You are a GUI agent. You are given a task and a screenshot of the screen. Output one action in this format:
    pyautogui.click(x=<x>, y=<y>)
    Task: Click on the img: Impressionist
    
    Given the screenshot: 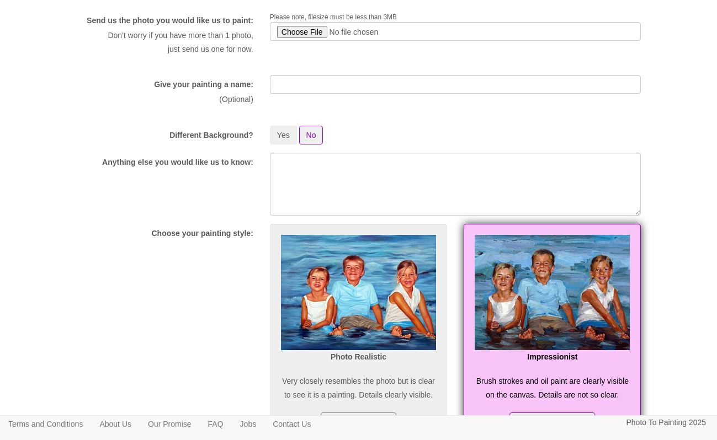 What is the action you would take?
    pyautogui.click(x=552, y=292)
    